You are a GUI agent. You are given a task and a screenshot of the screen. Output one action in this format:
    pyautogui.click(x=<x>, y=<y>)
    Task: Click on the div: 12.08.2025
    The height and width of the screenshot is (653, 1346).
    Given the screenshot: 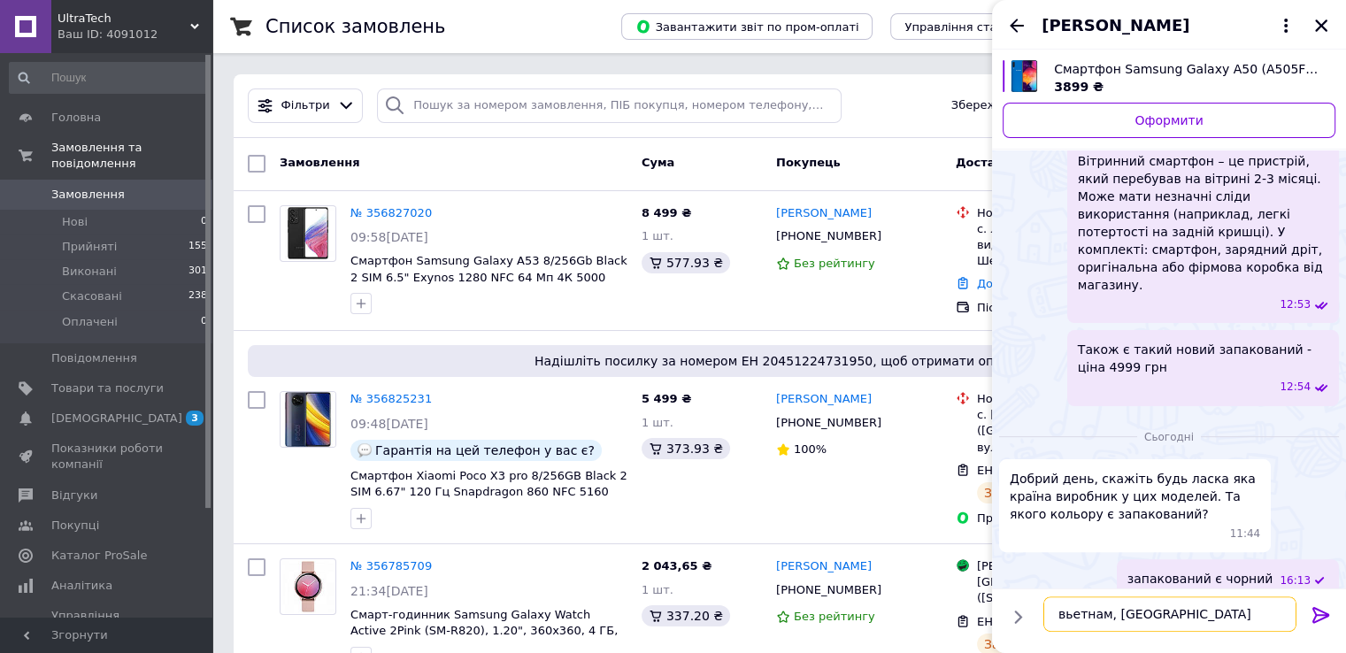 What is the action you would take?
    pyautogui.click(x=1169, y=436)
    